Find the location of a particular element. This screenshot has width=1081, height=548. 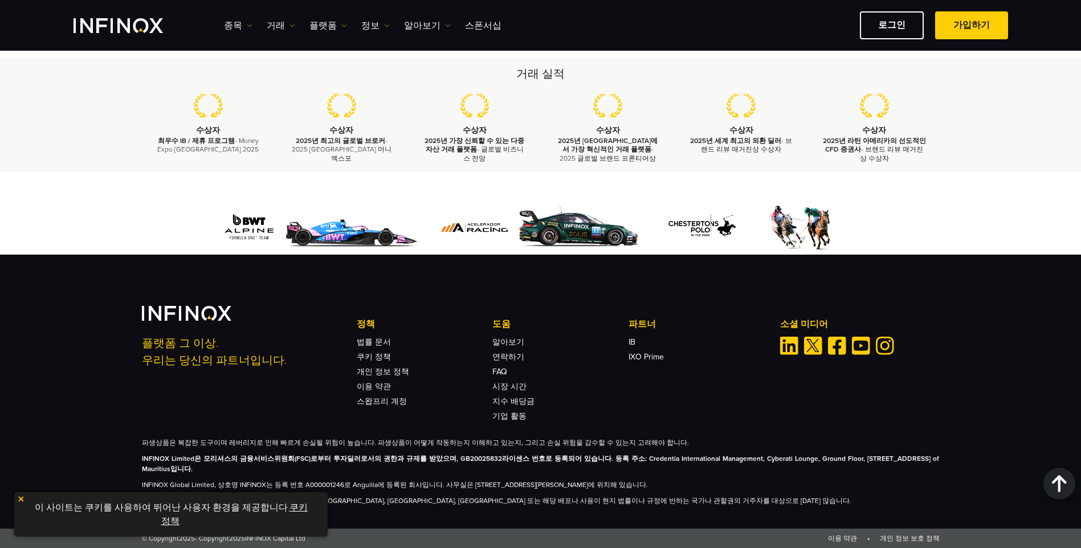

h2: 거래 실적 is located at coordinates (541, 74).